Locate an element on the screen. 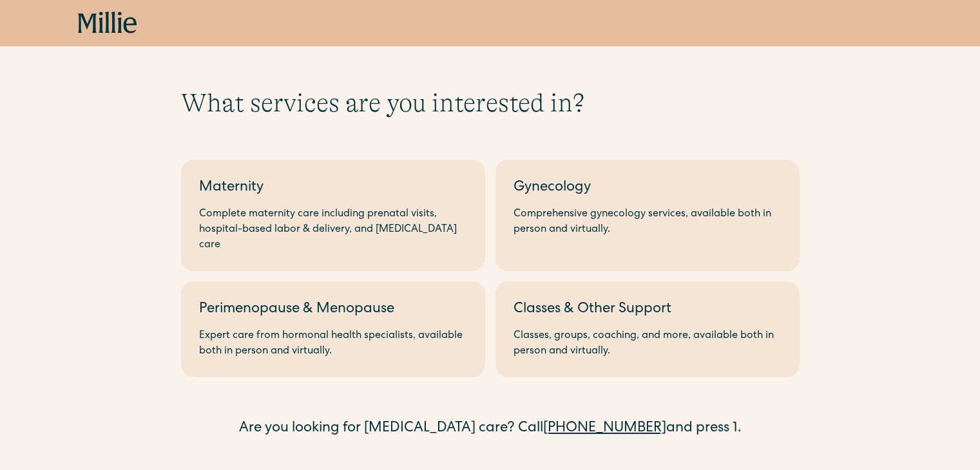  div: Classes, groups, coaching, and more, available both in person and virtually. is located at coordinates (647, 344).